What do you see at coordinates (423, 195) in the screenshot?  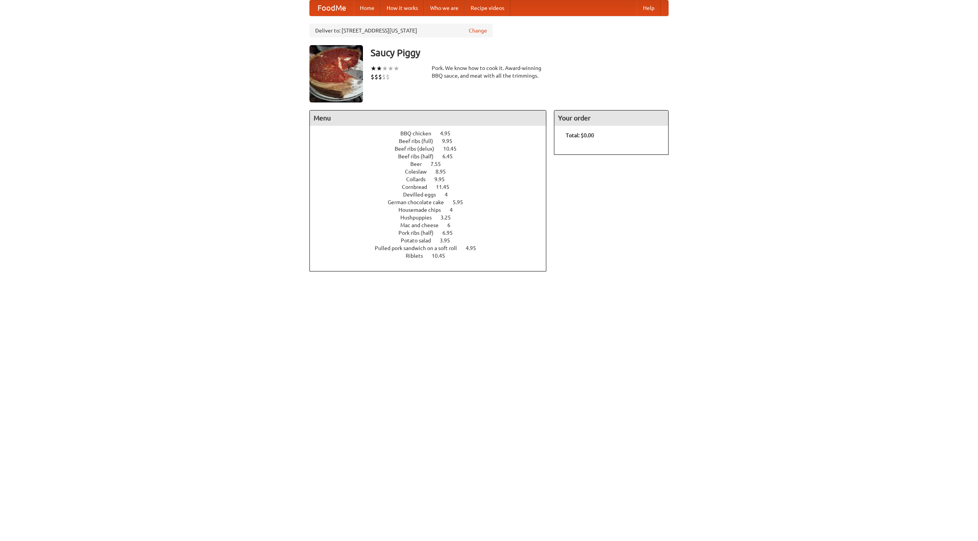 I see `span: Devilled eggs` at bounding box center [423, 195].